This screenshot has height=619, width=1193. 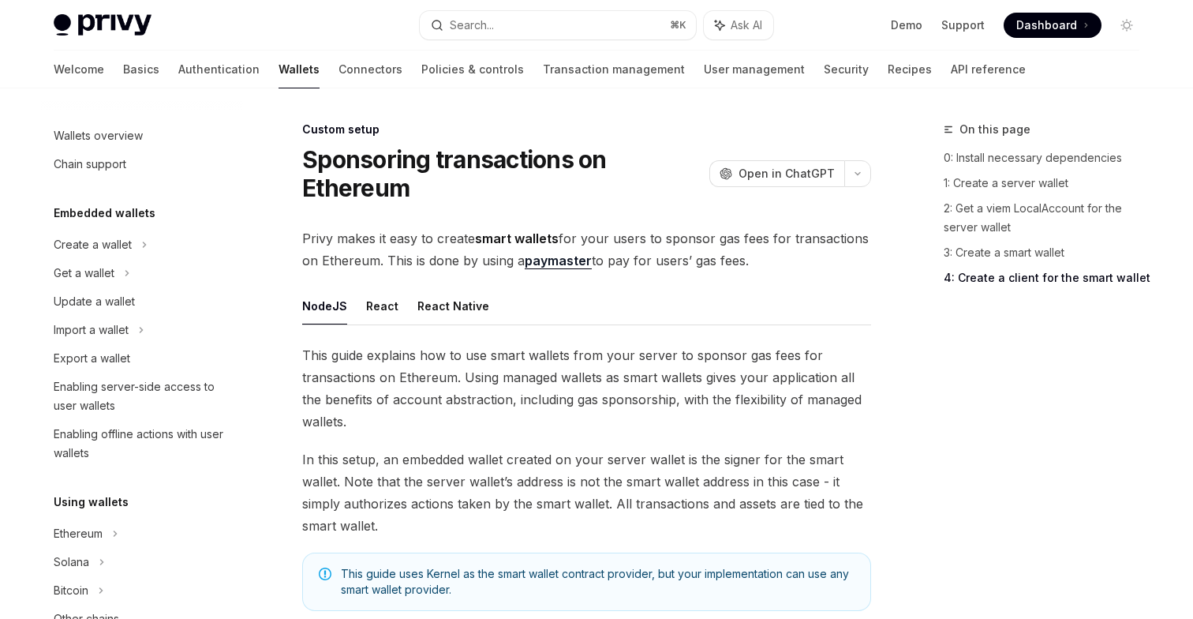 I want to click on a: Dashboard, so click(x=1053, y=25).